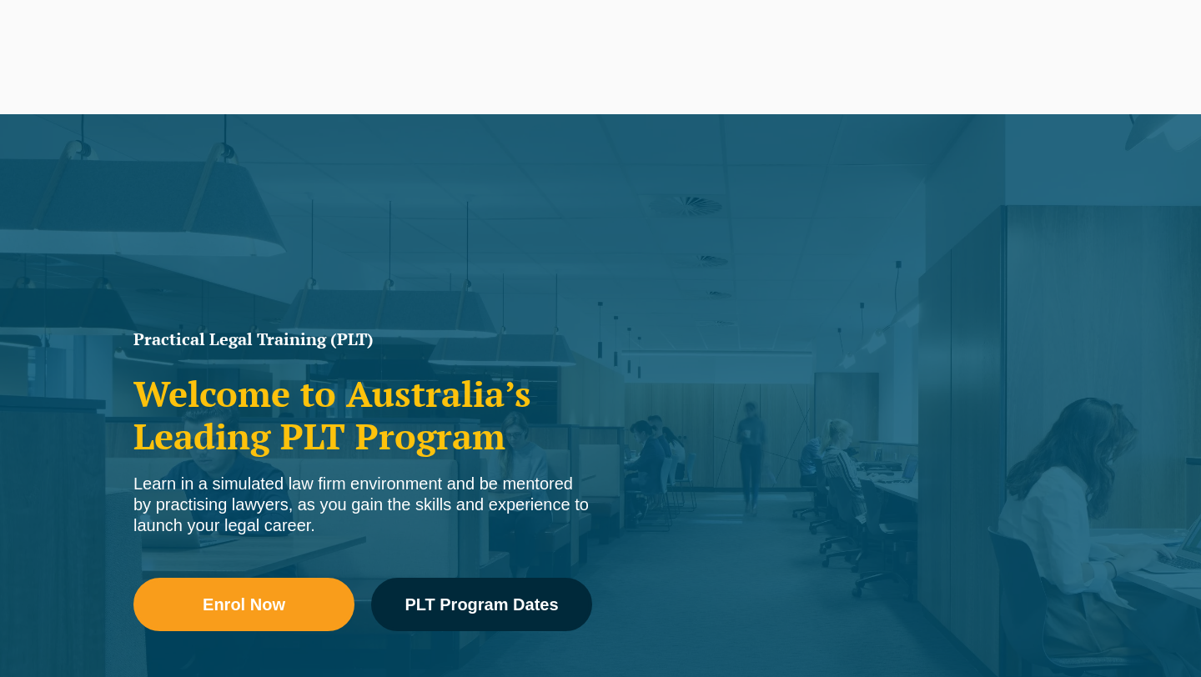 The height and width of the screenshot is (677, 1201). Describe the element at coordinates (363, 505) in the screenshot. I see `div: Learn in a simulated law firm environment and be mentored by practising lawyers, as you gain the ...` at that location.